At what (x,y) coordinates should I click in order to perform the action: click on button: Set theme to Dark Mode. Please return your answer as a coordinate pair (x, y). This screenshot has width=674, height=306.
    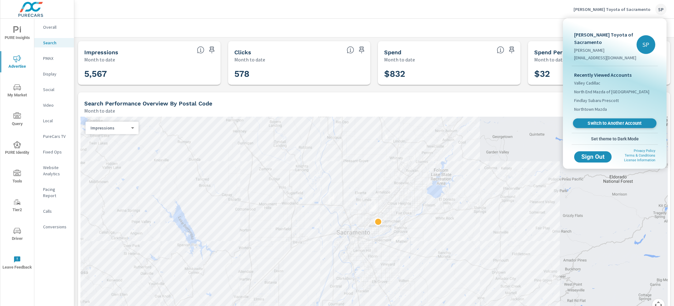
    Looking at the image, I should click on (614, 139).